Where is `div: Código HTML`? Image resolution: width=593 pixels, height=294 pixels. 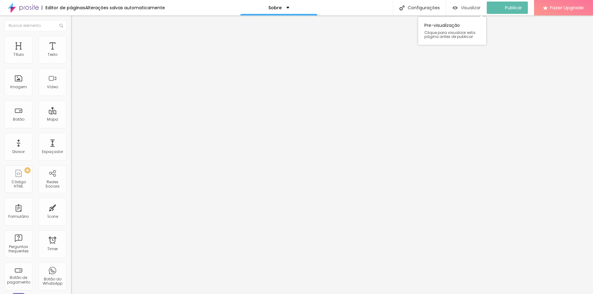 div: Código HTML is located at coordinates (18, 184).